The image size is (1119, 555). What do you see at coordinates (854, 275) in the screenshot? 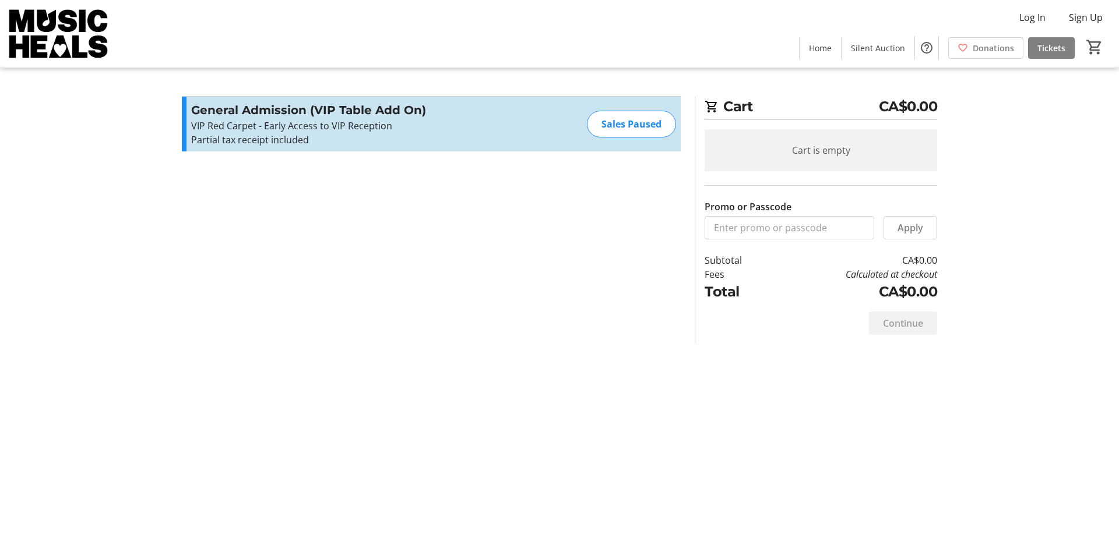
I see `td: Calculated at checkout` at bounding box center [854, 275].